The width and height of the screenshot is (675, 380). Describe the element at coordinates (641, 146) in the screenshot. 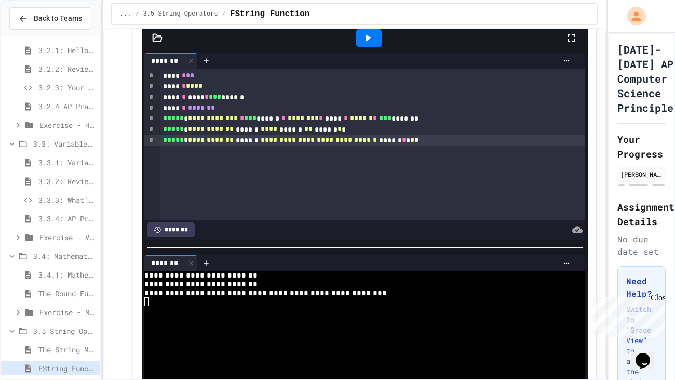

I see `h2: Your Progress` at that location.